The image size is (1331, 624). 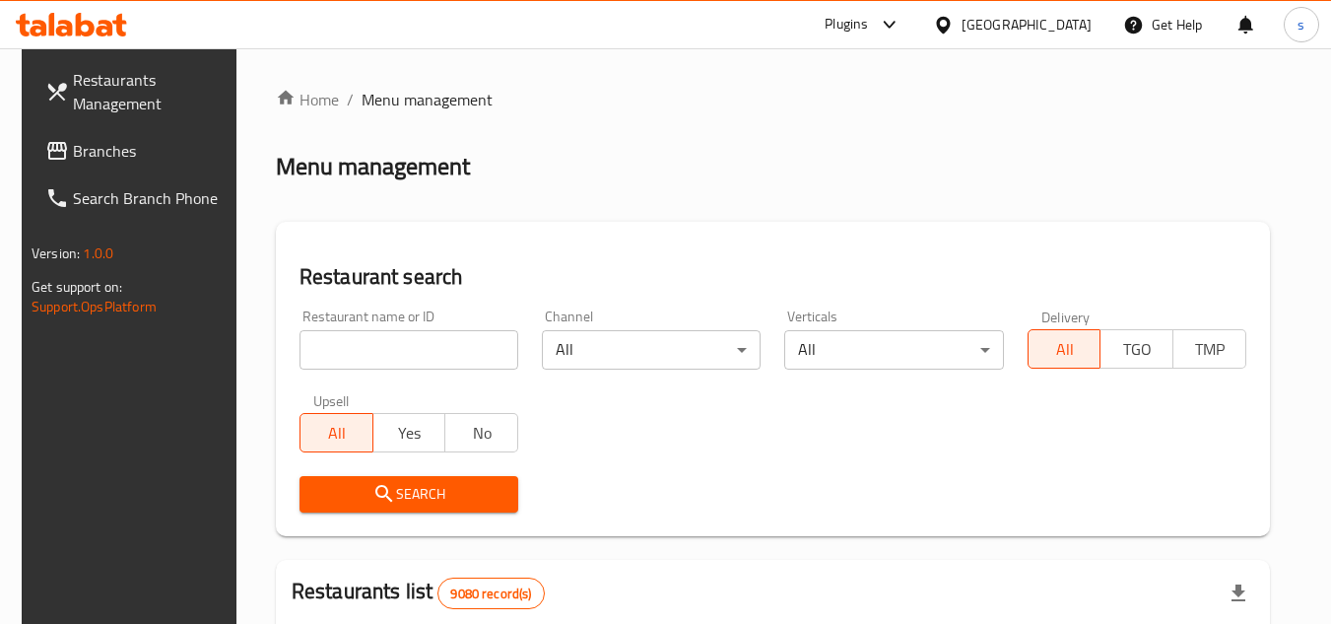 I want to click on span: s, so click(x=1301, y=25).